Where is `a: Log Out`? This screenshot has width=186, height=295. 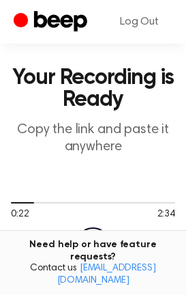 a: Log Out is located at coordinates (139, 22).